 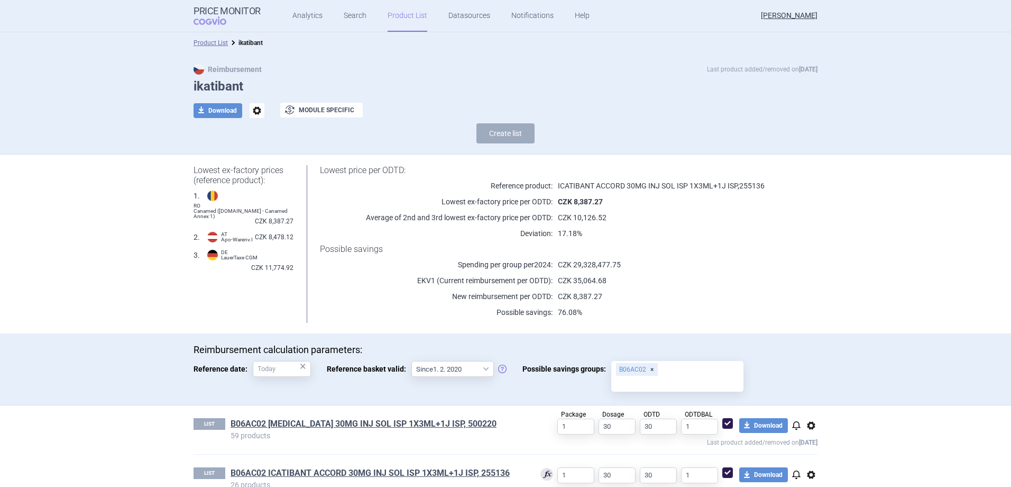 What do you see at coordinates (272, 268) in the screenshot?
I see `span: CZK 11,774.92` at bounding box center [272, 268].